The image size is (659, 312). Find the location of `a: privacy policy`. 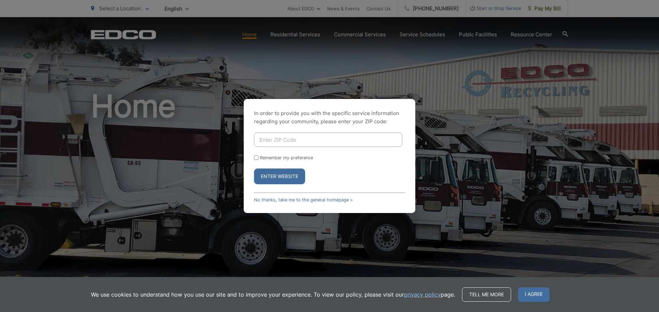

a: privacy policy is located at coordinates (422, 295).